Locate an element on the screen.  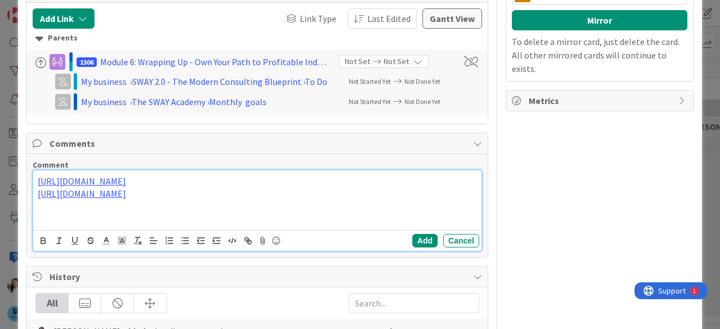
input: Search... is located at coordinates (414, 303).